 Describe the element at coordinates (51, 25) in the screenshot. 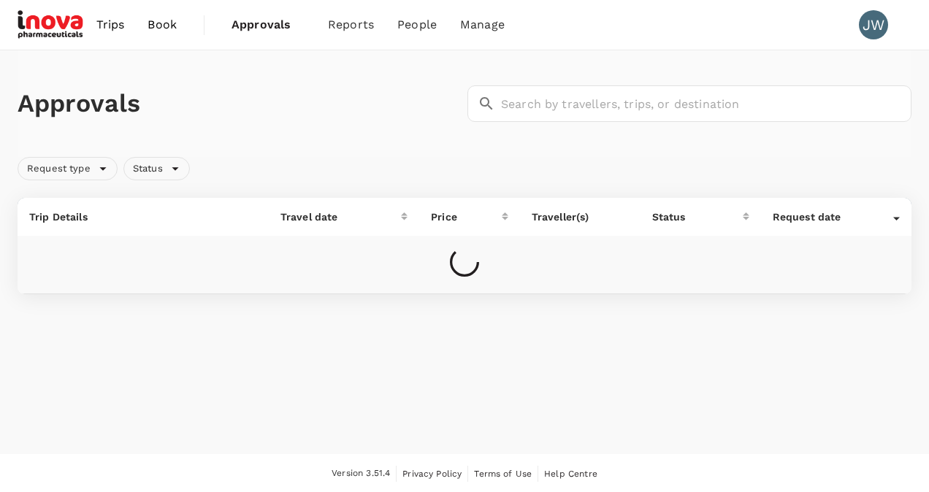

I see `img: iNova Pharmaceuticals` at that location.